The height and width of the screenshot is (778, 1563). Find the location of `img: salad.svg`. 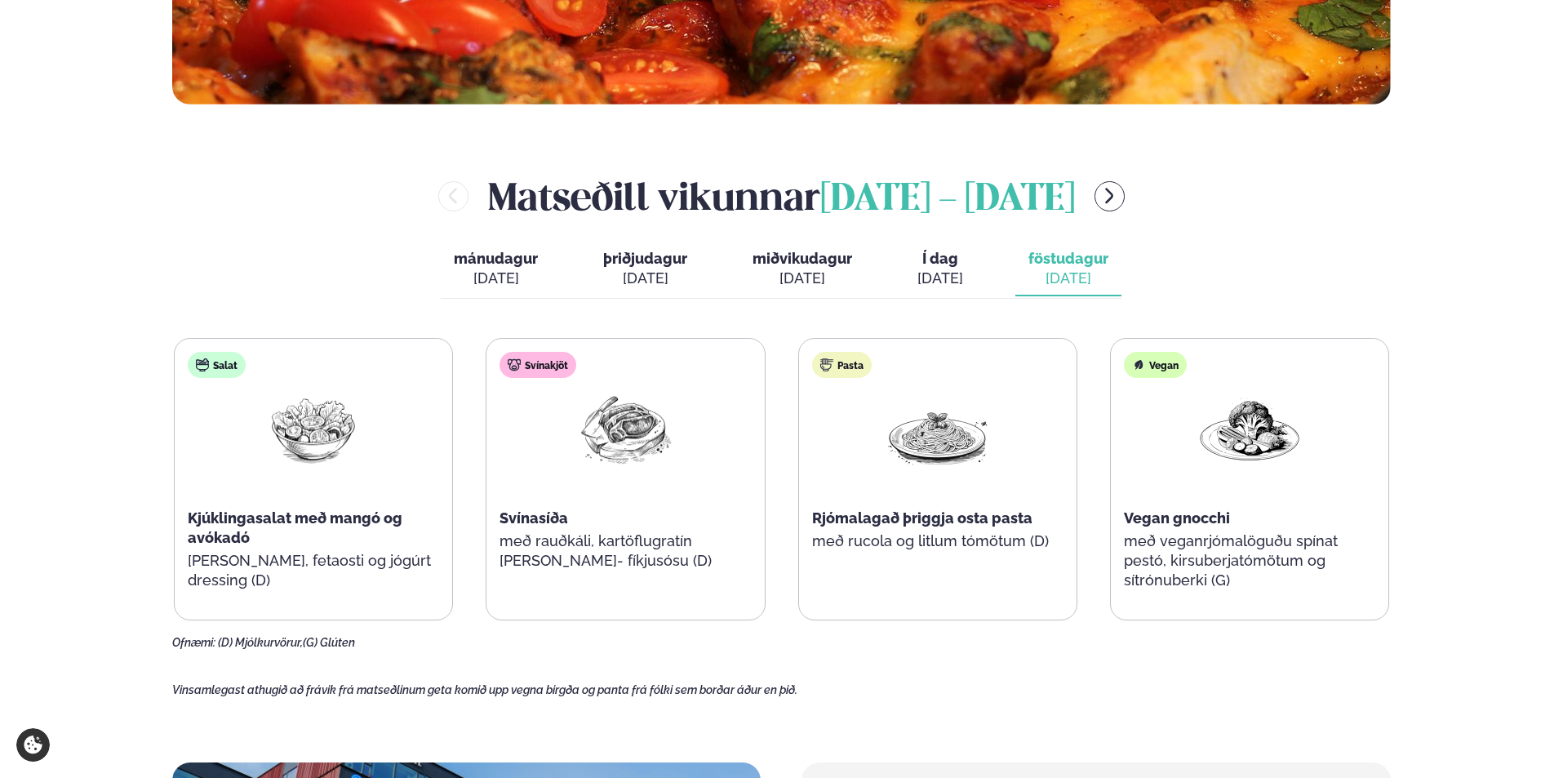

img: salad.svg is located at coordinates (202, 365).